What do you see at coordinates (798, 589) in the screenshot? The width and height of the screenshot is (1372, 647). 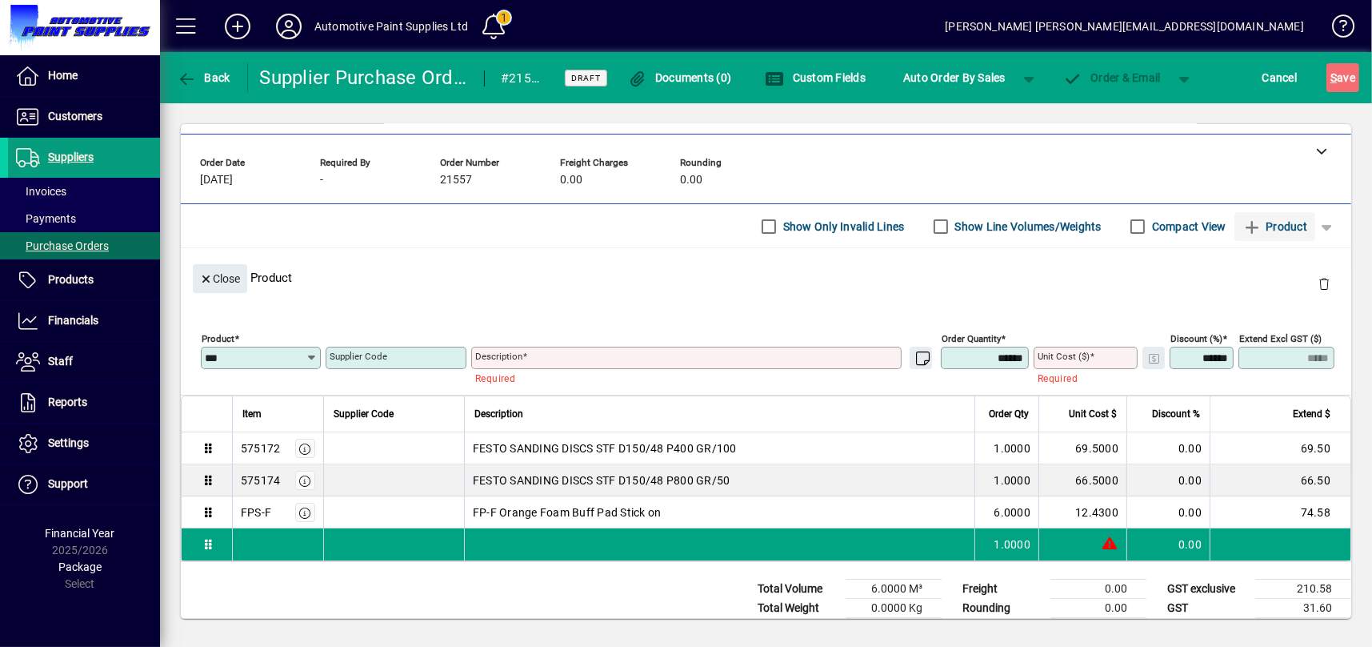 I see `td: Total Volume` at bounding box center [798, 589].